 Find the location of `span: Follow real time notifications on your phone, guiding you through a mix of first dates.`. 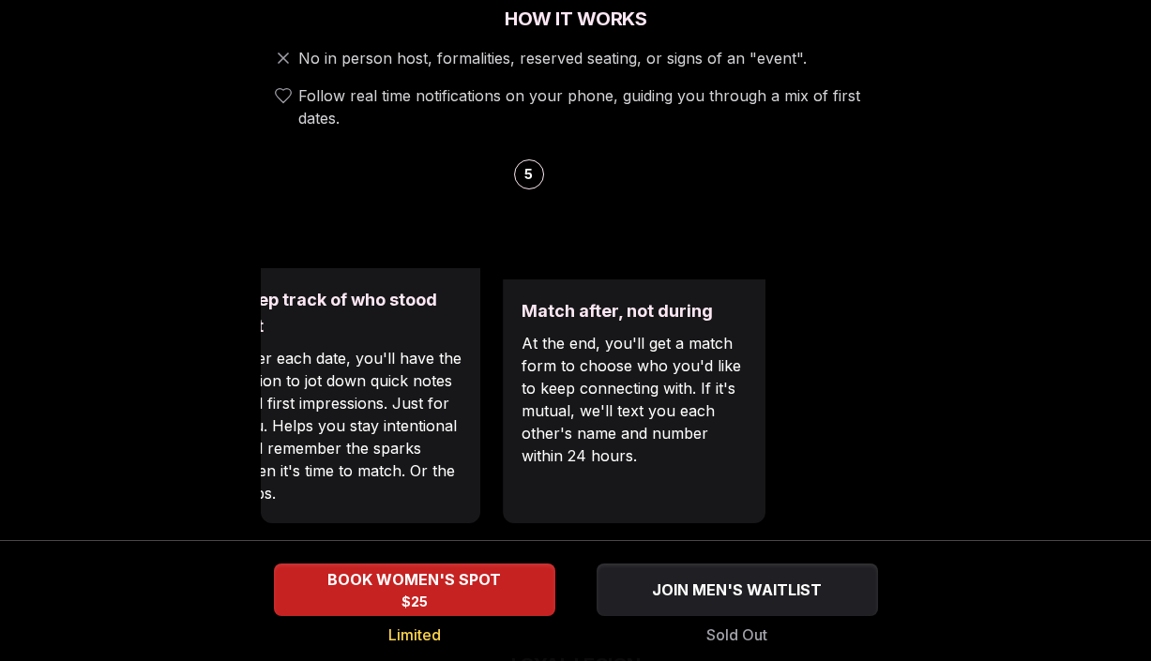

span: Follow real time notifications on your phone, guiding you through a mix of first dates. is located at coordinates (591, 107).